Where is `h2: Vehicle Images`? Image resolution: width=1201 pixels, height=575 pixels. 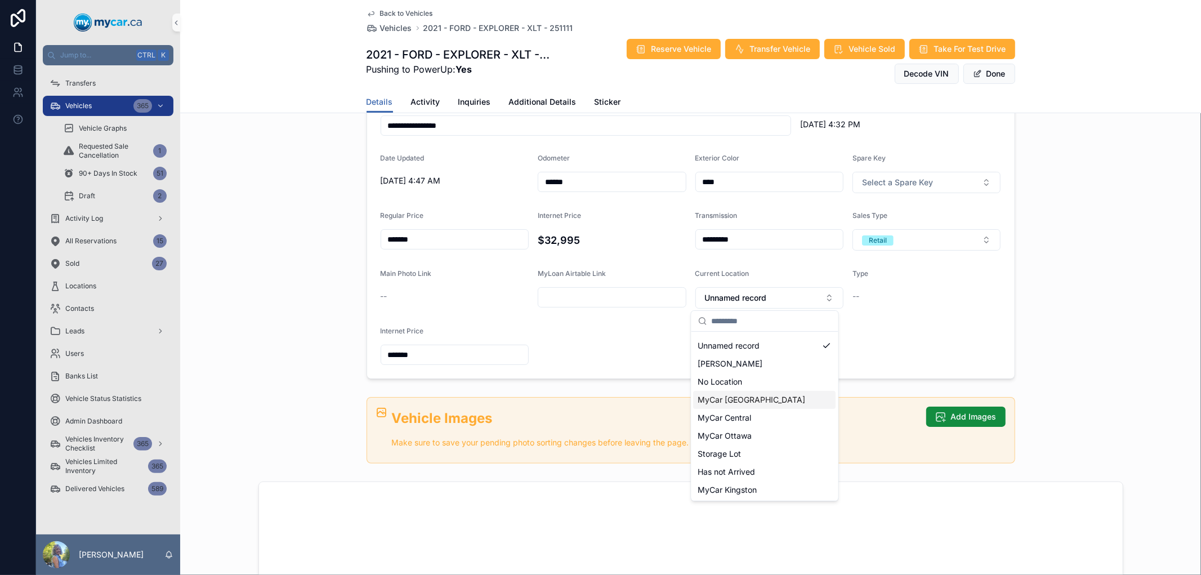 h2: Vehicle Images is located at coordinates (654, 418).